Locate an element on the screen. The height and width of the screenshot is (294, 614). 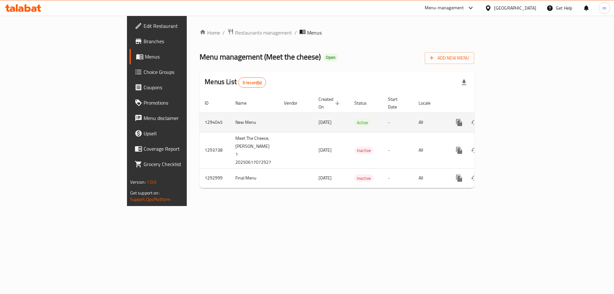
a: Grocery Checklist is located at coordinates (179, 164).